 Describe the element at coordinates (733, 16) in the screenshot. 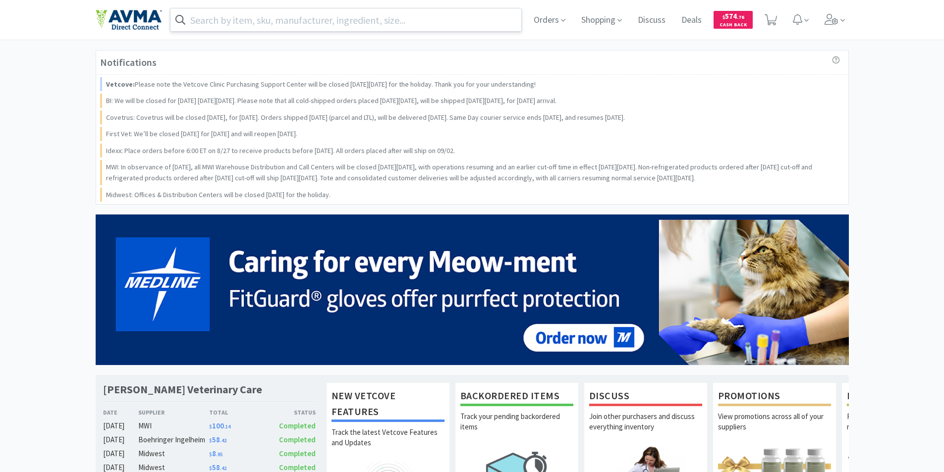

I see `span: 574` at that location.